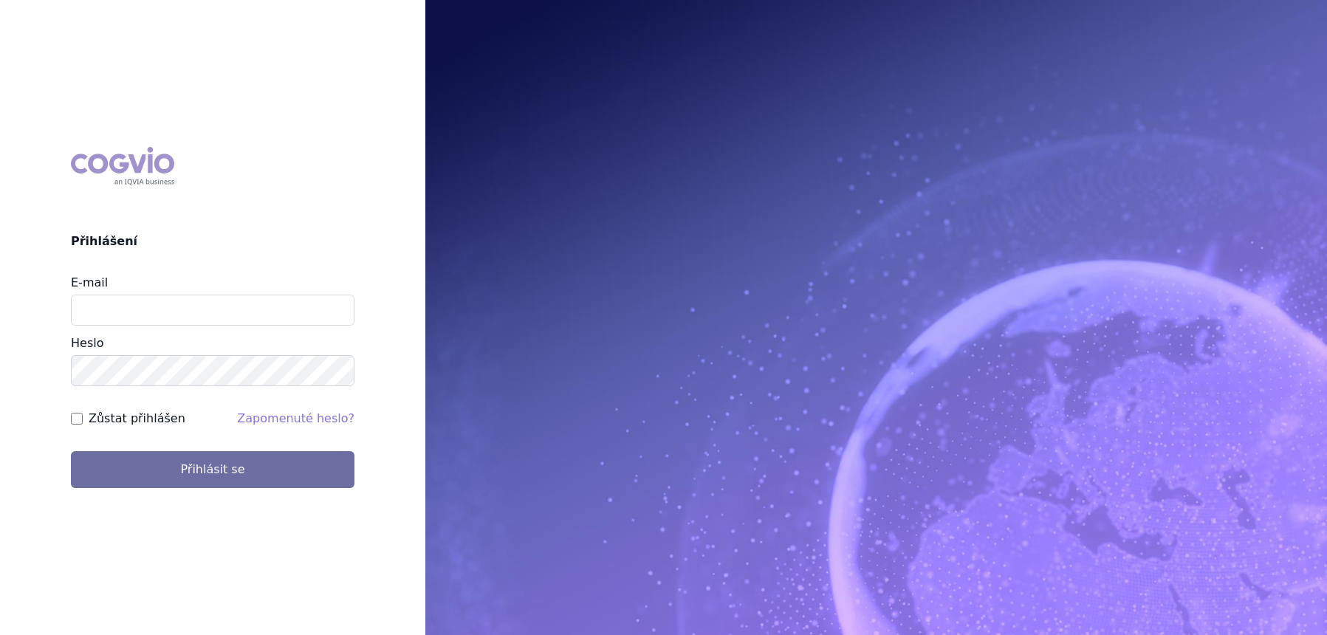 This screenshot has width=1327, height=635. I want to click on label: Zůstat přihlášen, so click(137, 419).